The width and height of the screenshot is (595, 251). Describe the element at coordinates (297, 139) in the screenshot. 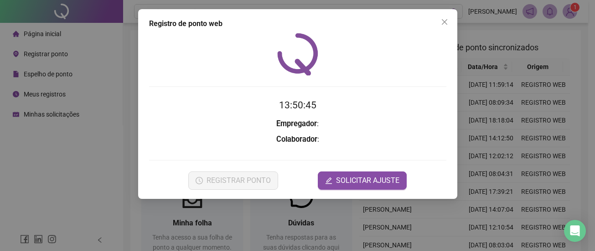

I see `strong: Colaborador` at that location.